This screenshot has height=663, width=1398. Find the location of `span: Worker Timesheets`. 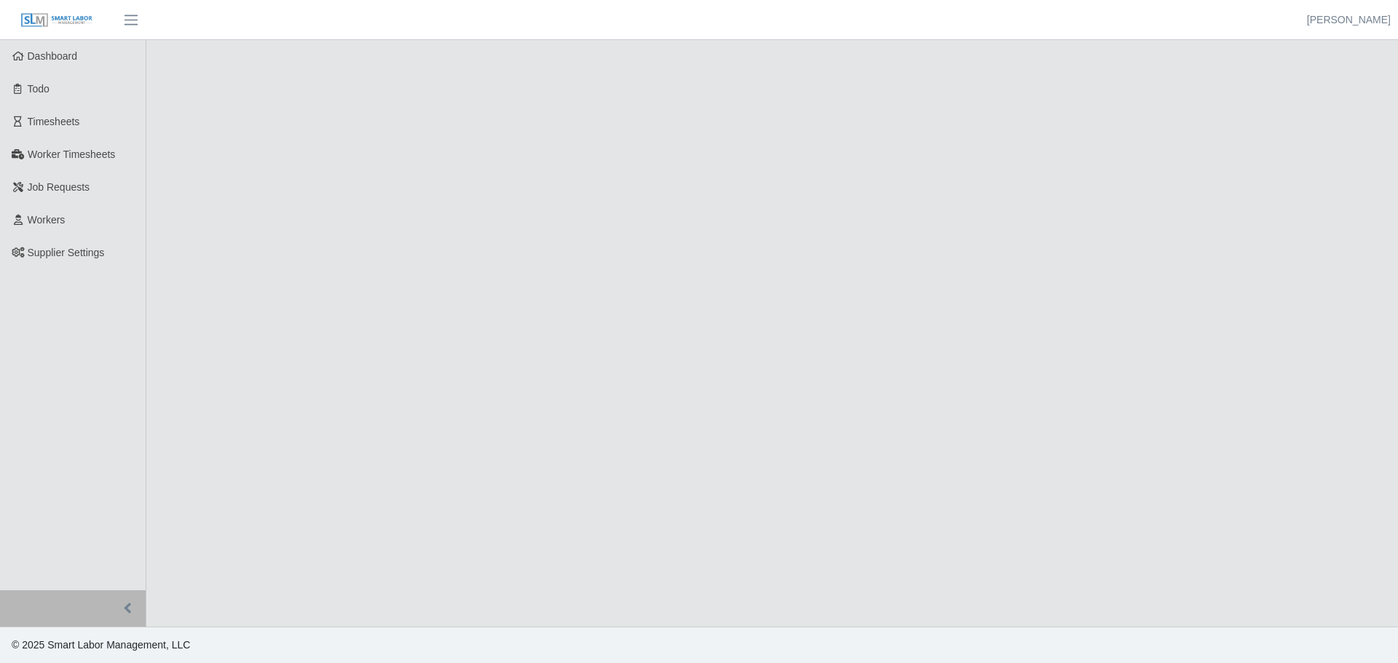

span: Worker Timesheets is located at coordinates (71, 154).